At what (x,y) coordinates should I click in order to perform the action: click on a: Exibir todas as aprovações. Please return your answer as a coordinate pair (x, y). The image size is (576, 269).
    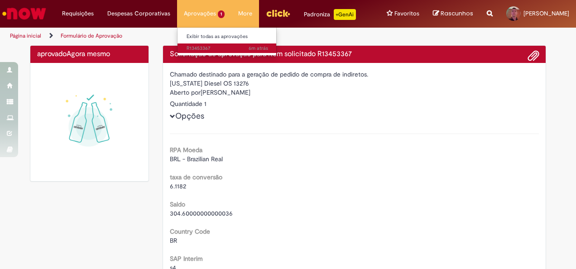
    Looking at the image, I should click on (228, 37).